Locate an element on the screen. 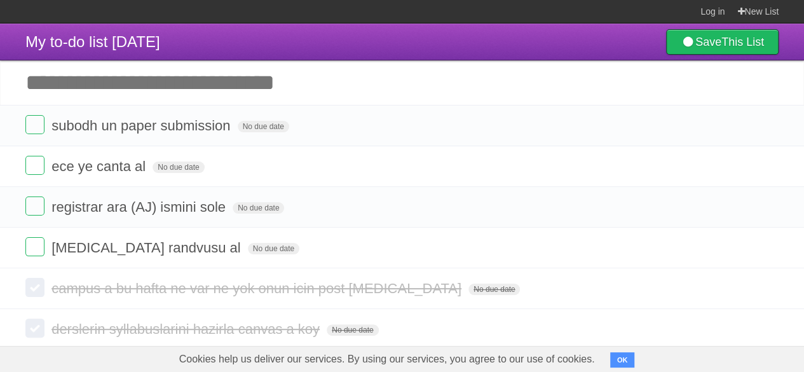  span: derslerin syllabuslarini hazirla canvas a koy is located at coordinates (187, 328).